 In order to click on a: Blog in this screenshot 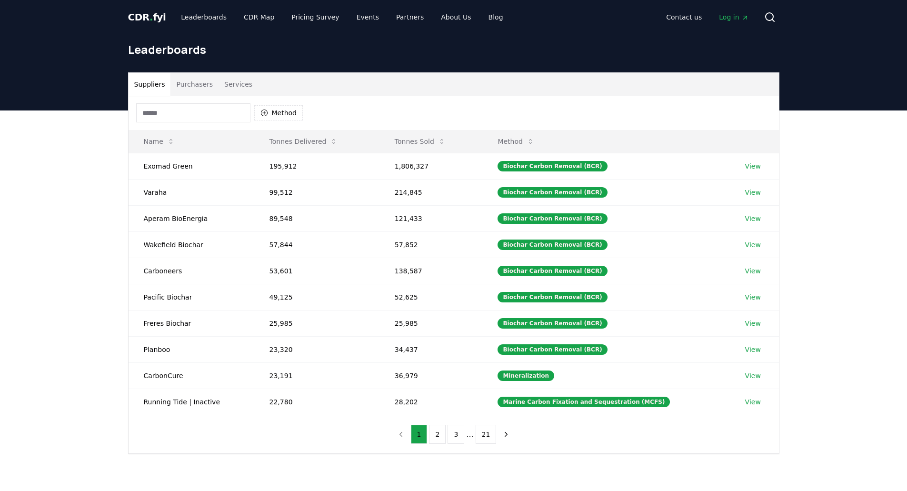, I will do `click(496, 17)`.